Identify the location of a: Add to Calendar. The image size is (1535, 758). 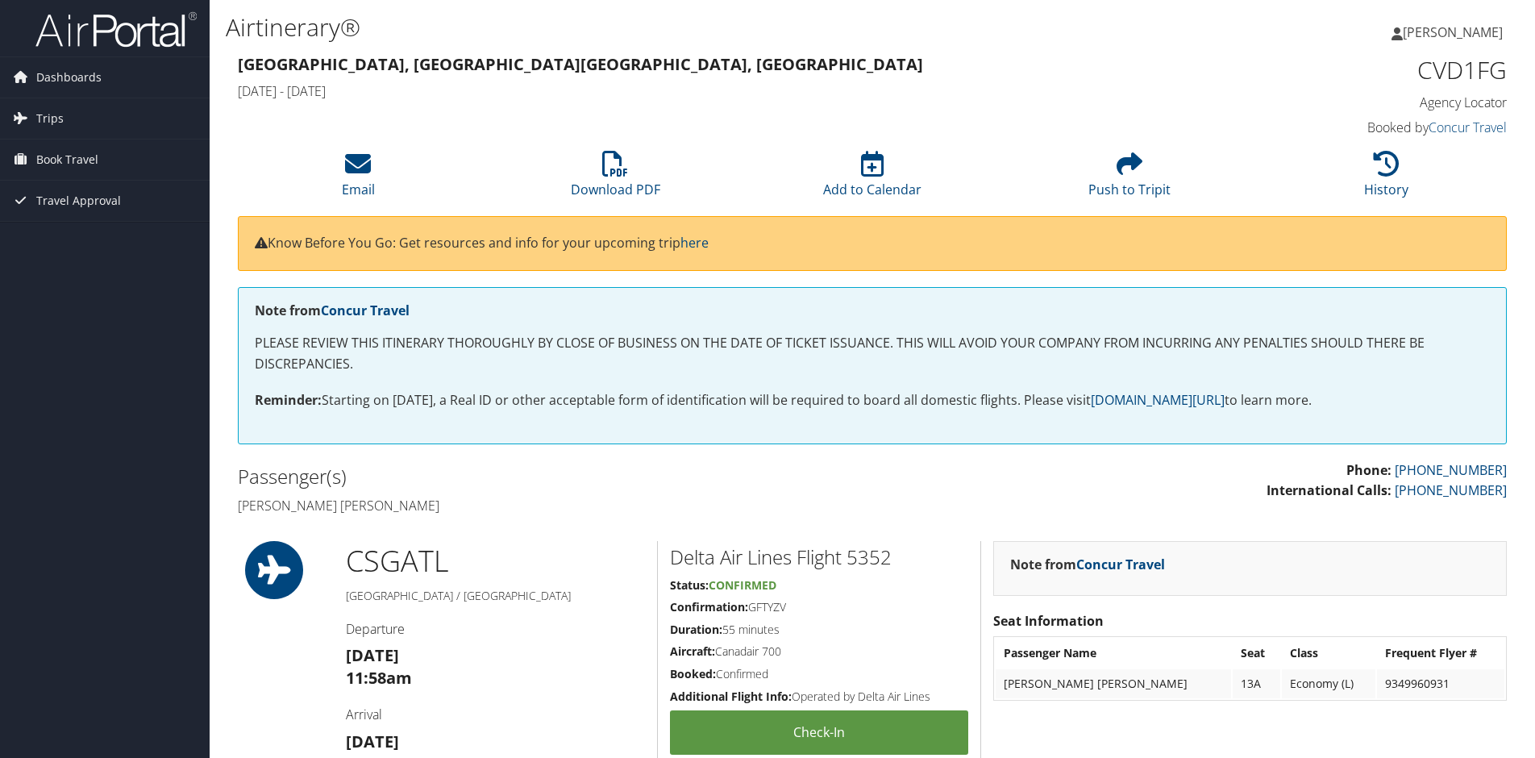
(872, 179).